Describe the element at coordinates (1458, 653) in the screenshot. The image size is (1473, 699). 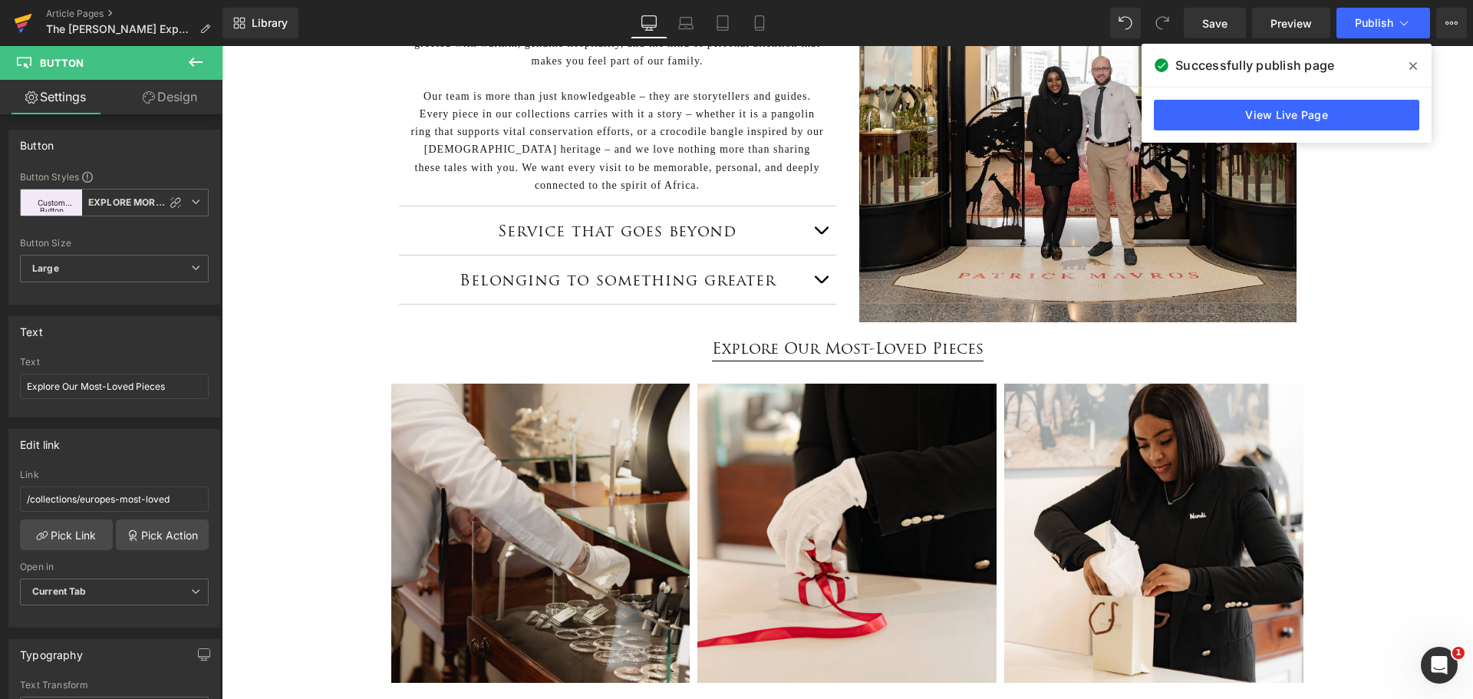
I see `span: 1` at that location.